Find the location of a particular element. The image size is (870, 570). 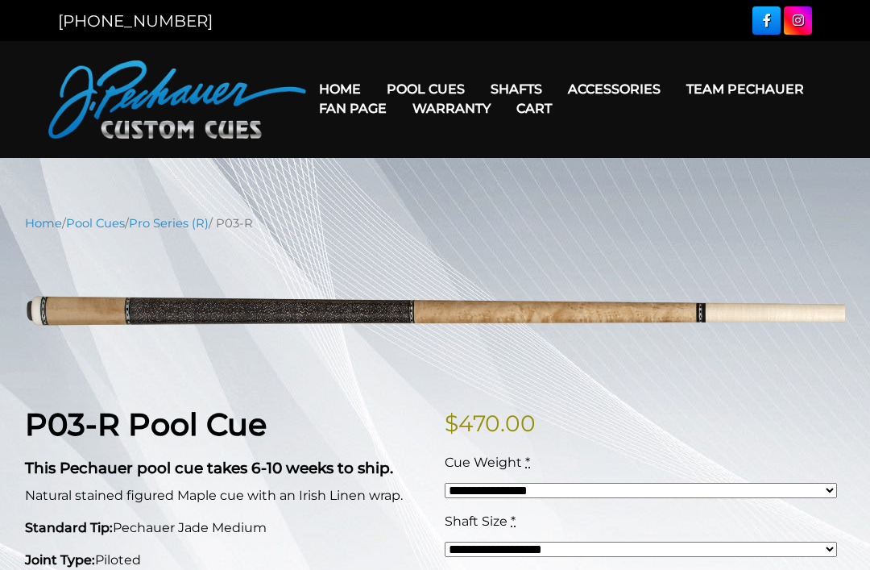

p: Pechauer Jade Medium is located at coordinates (225, 528).